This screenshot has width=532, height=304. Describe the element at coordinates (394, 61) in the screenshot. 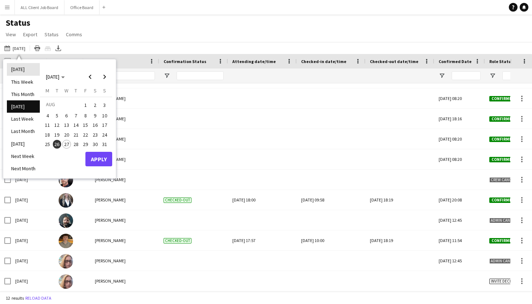

I see `span: Checked-out date/time` at that location.